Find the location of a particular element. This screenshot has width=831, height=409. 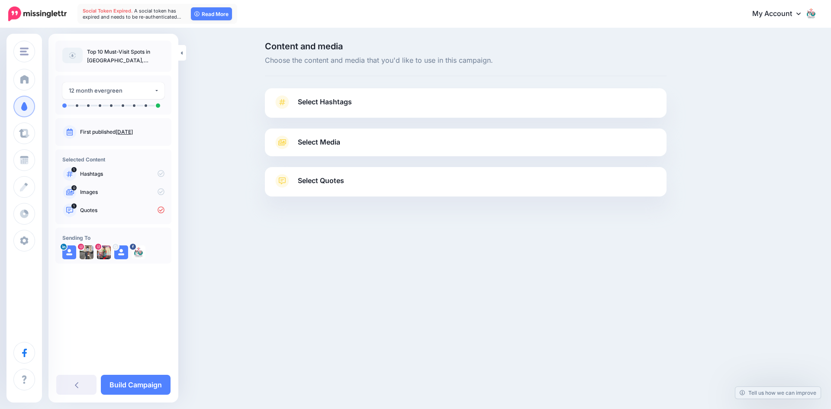

h4: Sending To is located at coordinates (113, 237).